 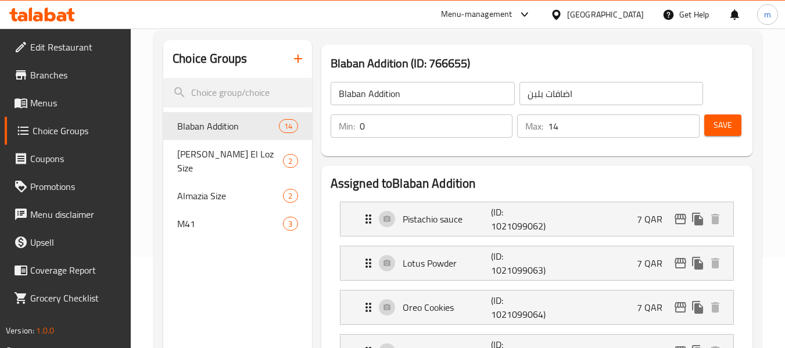 What do you see at coordinates (68, 242) in the screenshot?
I see `a: Upsell` at bounding box center [68, 242].